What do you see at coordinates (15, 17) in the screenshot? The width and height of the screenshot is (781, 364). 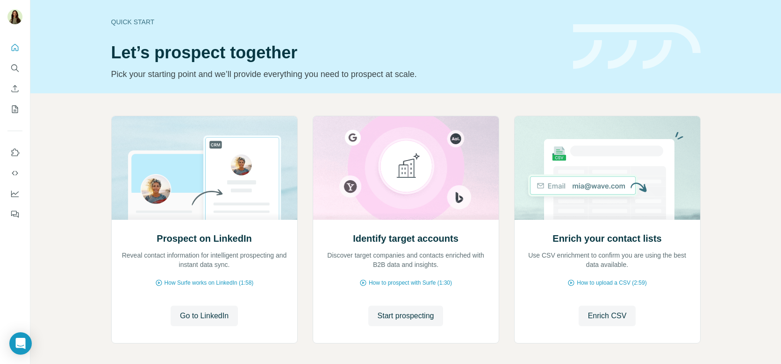 I see `img: Avatar` at bounding box center [15, 17].